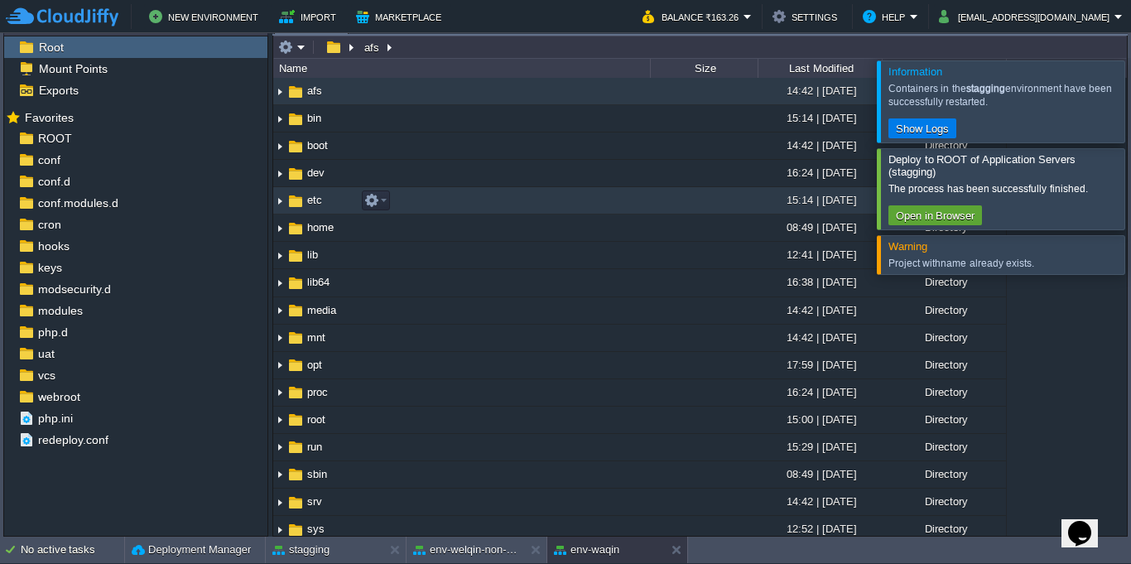 The width and height of the screenshot is (1131, 564). I want to click on span: keys, so click(50, 267).